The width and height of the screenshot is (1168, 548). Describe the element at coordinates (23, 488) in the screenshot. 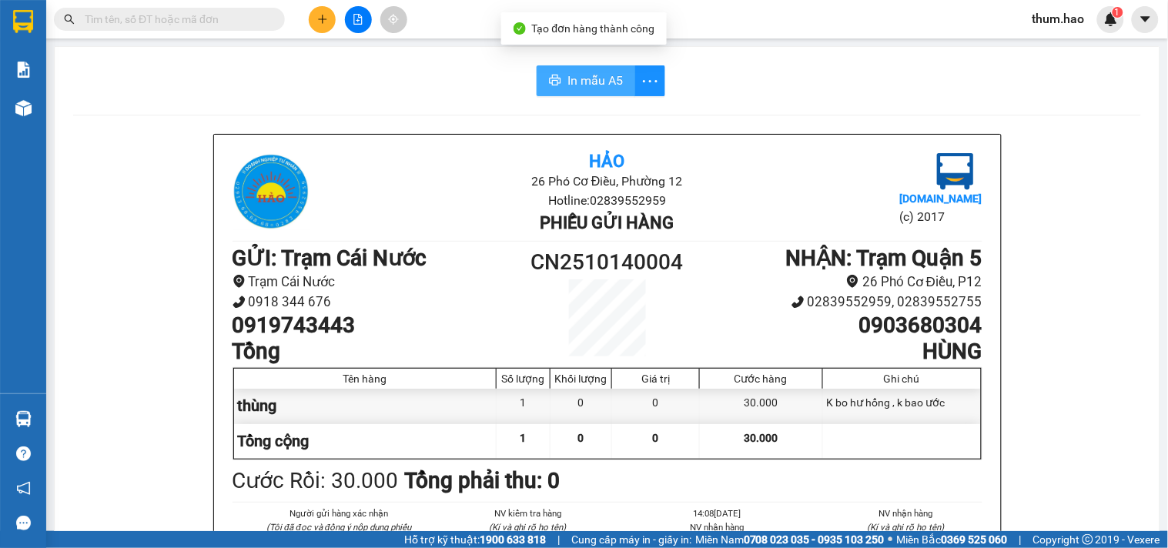

I see `span: notification` at that location.